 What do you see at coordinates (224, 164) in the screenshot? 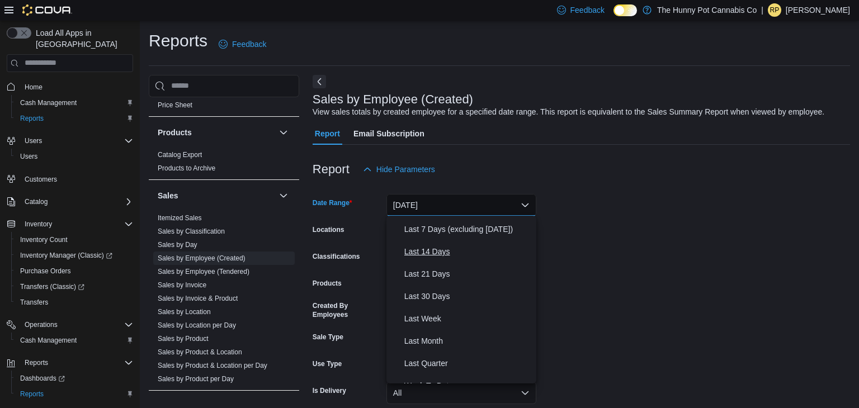
I see `div: Products` at bounding box center [224, 164].